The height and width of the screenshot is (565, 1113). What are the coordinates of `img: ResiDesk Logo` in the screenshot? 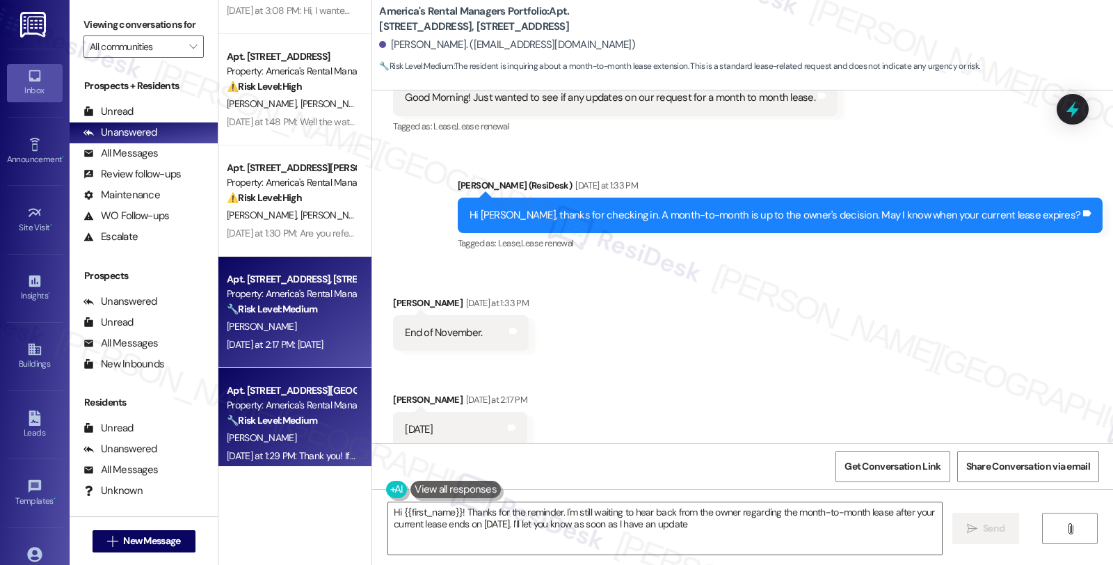 It's located at (34, 24).